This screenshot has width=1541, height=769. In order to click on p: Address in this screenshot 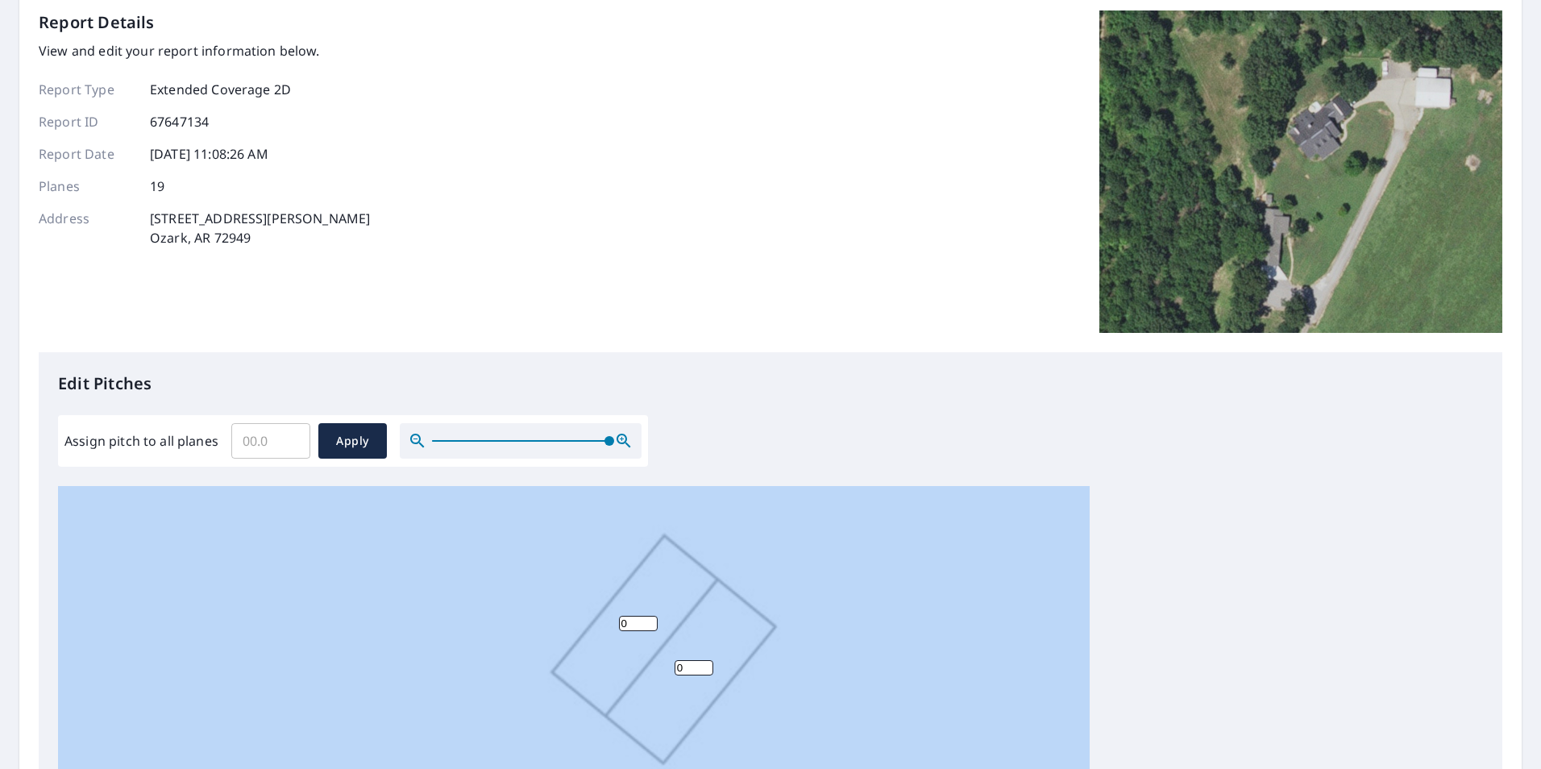, I will do `click(87, 228)`.